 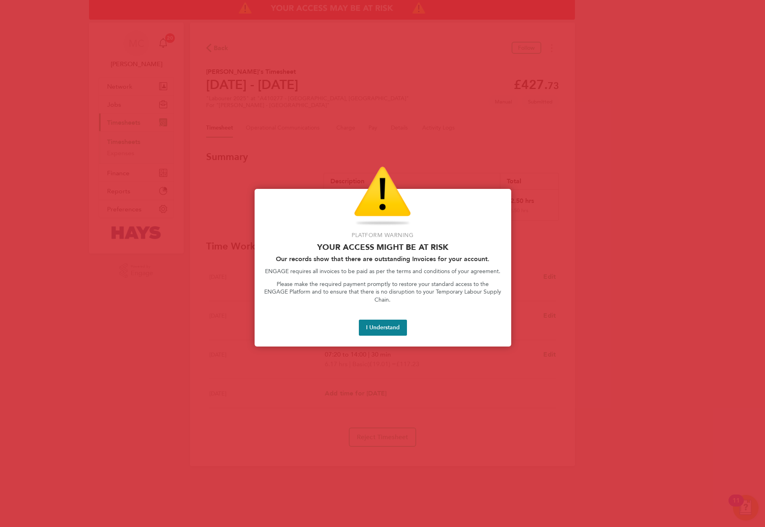 What do you see at coordinates (383, 247) in the screenshot?
I see `p: Your access might be at risk` at bounding box center [383, 247].